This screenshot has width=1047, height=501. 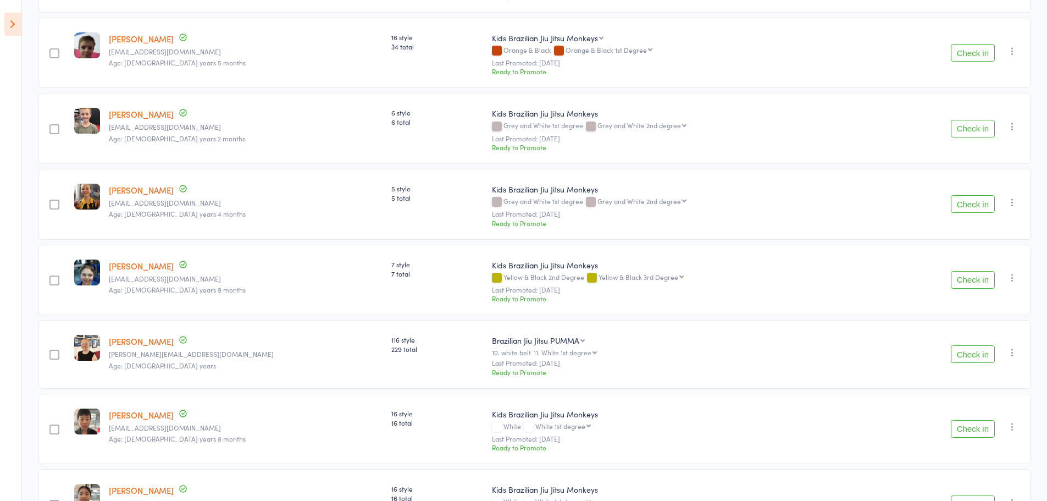 I want to click on img: image1740633512.png, so click(x=87, y=120).